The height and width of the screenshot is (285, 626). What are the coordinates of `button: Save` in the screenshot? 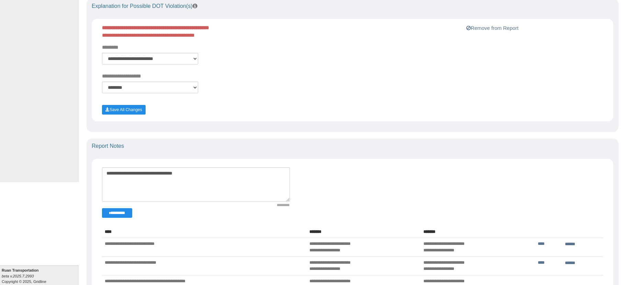 It's located at (124, 110).